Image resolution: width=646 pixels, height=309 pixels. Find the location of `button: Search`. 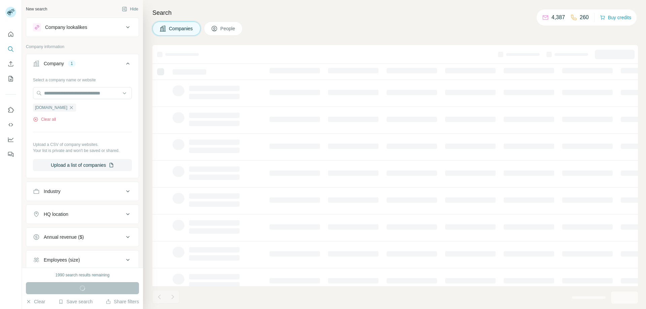

button: Search is located at coordinates (11, 49).